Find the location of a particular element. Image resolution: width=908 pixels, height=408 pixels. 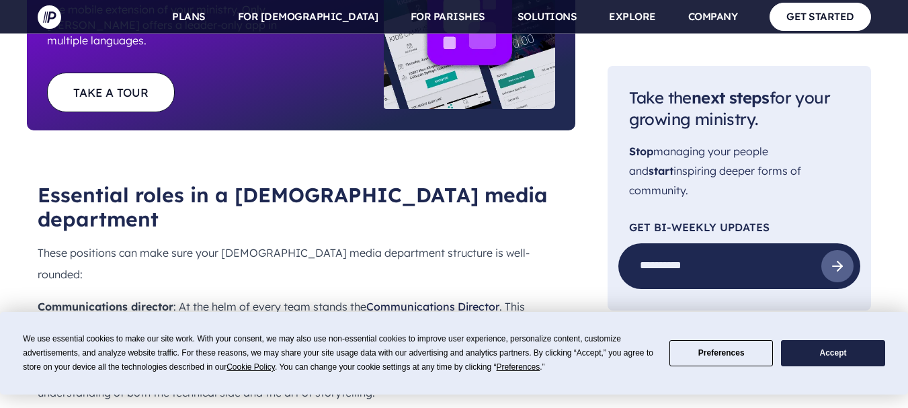

div: We use essential cookies to make our site work. With your consent, we may also use non-essential ... is located at coordinates (338, 353).